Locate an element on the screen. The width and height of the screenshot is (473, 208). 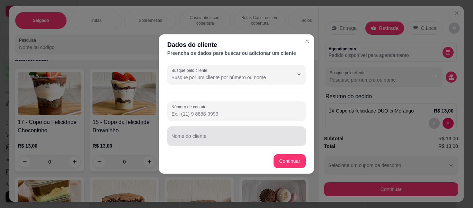
div: Preencha os dados para buscar ou adicionar um cliente is located at coordinates (237, 53).